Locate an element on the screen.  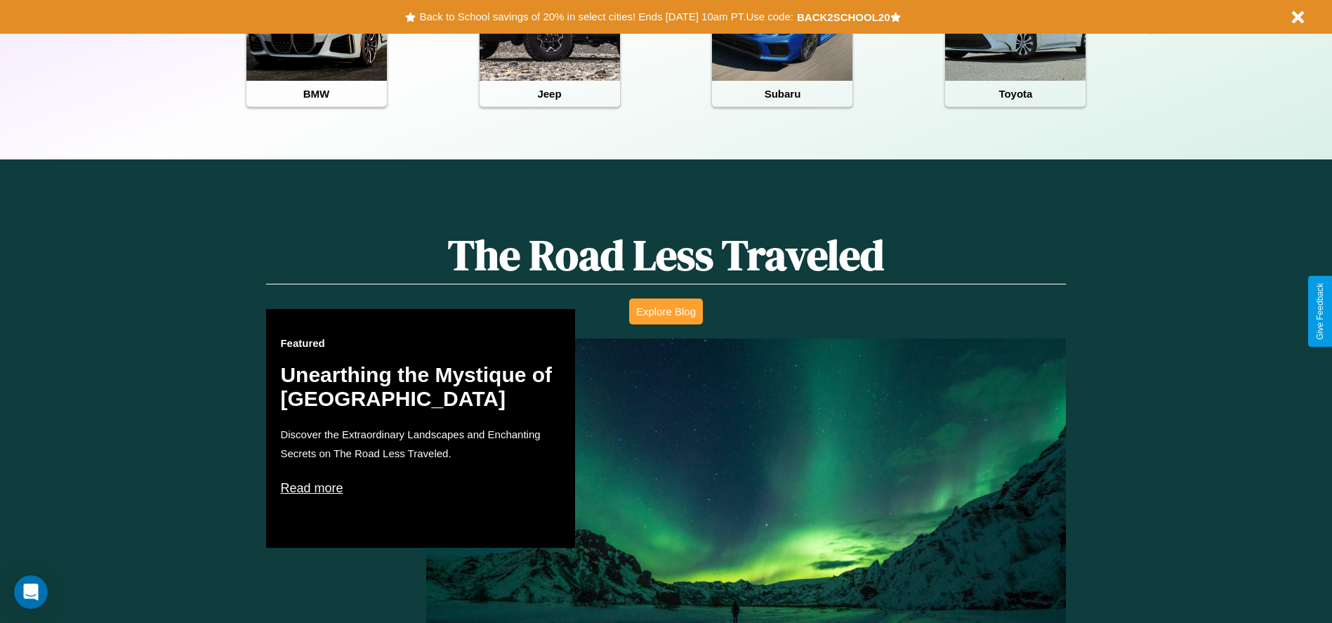
button: Explore Blog is located at coordinates (666, 311).